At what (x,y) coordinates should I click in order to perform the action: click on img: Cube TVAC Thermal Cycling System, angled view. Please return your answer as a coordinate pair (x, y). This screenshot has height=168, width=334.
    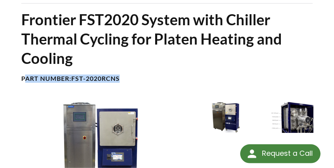
    Looking at the image, I should click on (225, 117).